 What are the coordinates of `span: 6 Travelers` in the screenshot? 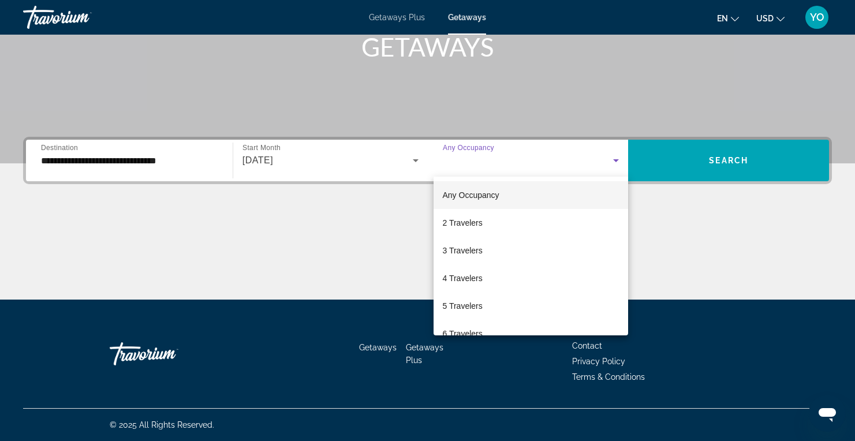 It's located at (462, 334).